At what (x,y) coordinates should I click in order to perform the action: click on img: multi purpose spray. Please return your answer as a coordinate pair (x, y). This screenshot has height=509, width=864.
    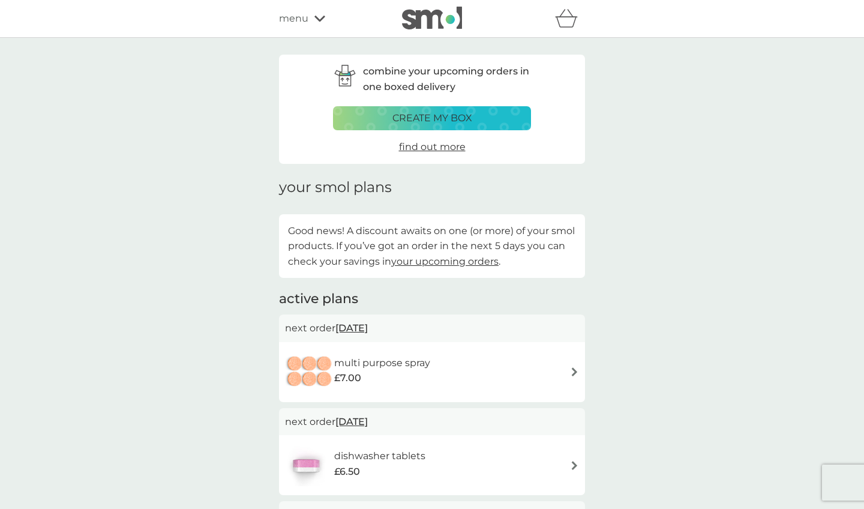
    Looking at the image, I should click on (310, 372).